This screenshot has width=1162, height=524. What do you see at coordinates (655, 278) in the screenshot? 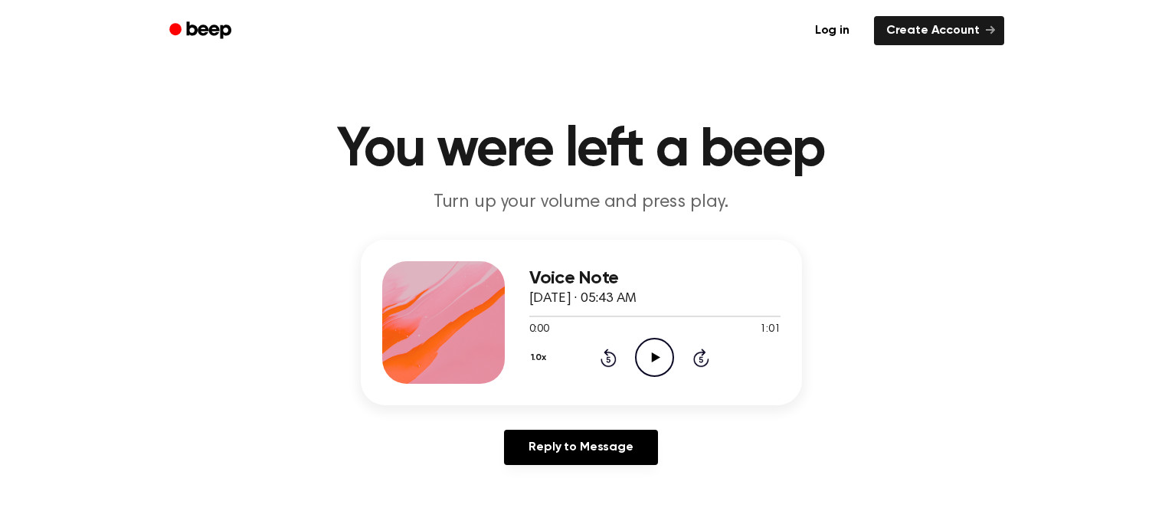
I see `h3: Voice Note` at bounding box center [655, 278].